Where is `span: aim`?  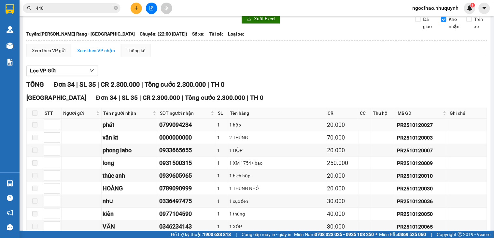
span: aim is located at coordinates (166, 8).